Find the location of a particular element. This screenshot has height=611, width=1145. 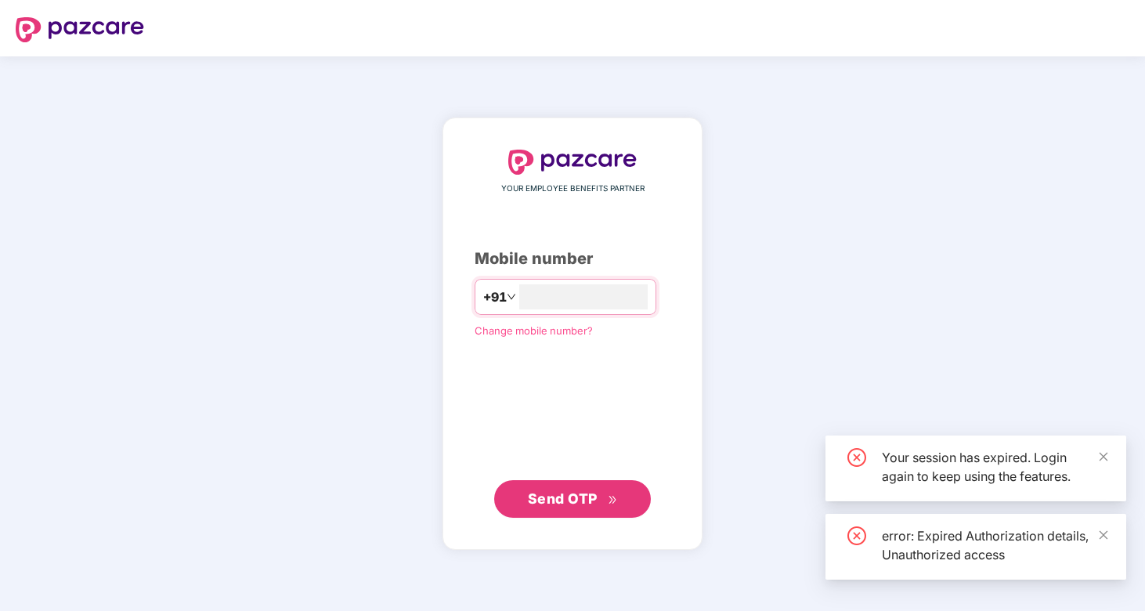

span: down is located at coordinates (512, 297).